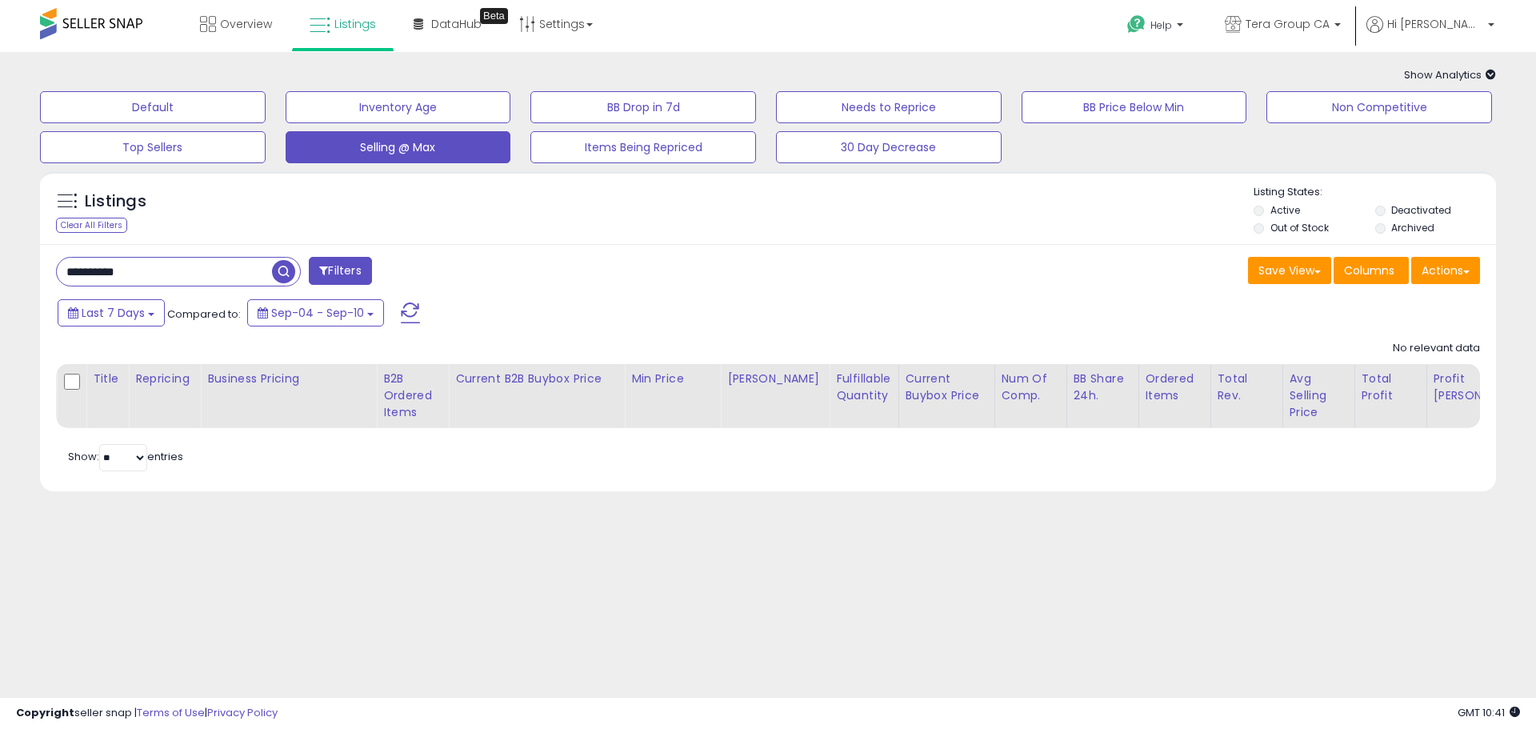 This screenshot has width=1536, height=729. What do you see at coordinates (643, 107) in the screenshot?
I see `button: BB Drop in 7d` at bounding box center [643, 107].